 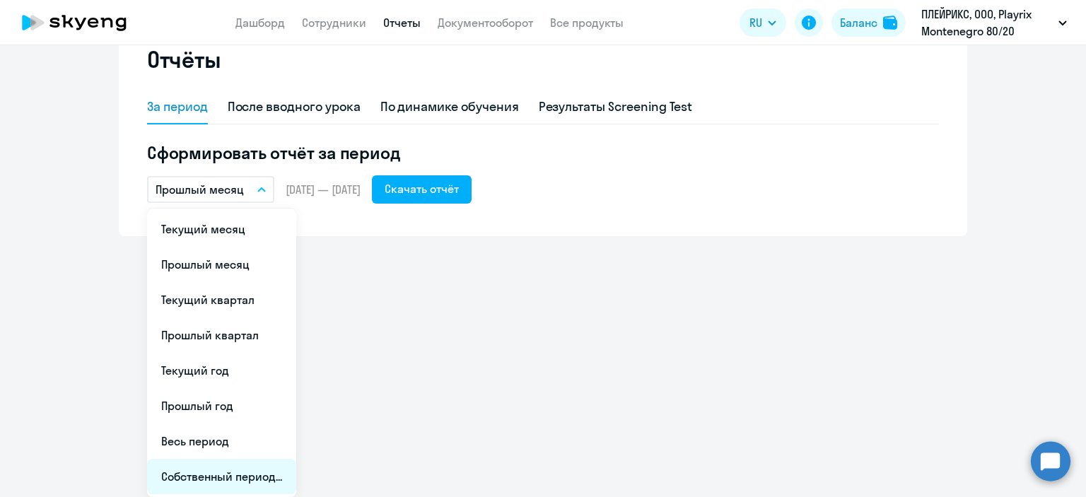 I want to click on a: Скачать отчёт, so click(x=421, y=189).